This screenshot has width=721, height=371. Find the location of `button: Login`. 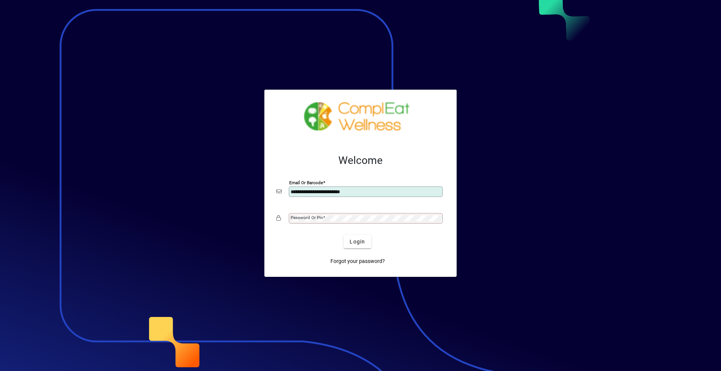

button: Login is located at coordinates (357, 242).